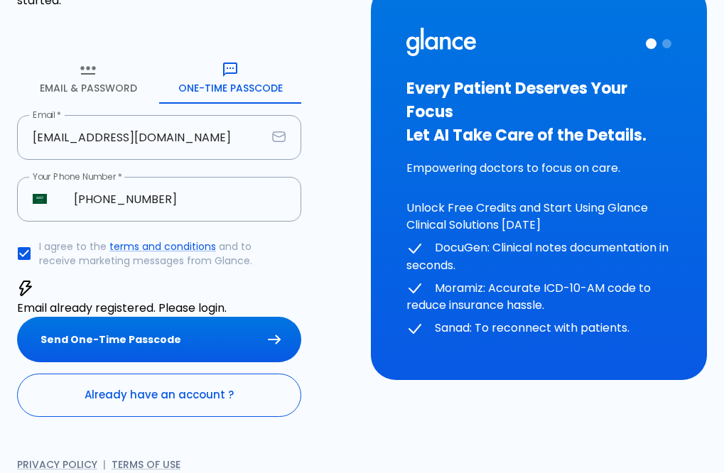 The width and height of the screenshot is (724, 473). I want to click on input: your.email@example.com, so click(141, 137).